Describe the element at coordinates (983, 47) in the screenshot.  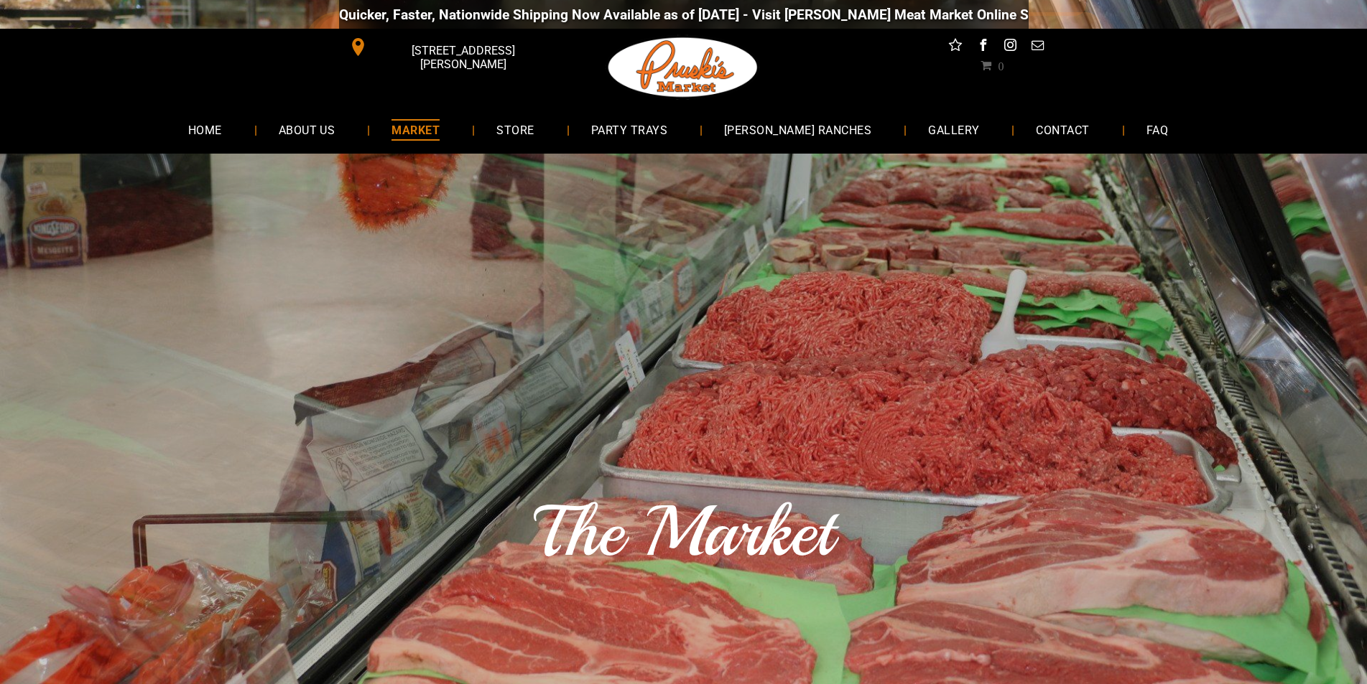
I see `a: facebook` at that location.